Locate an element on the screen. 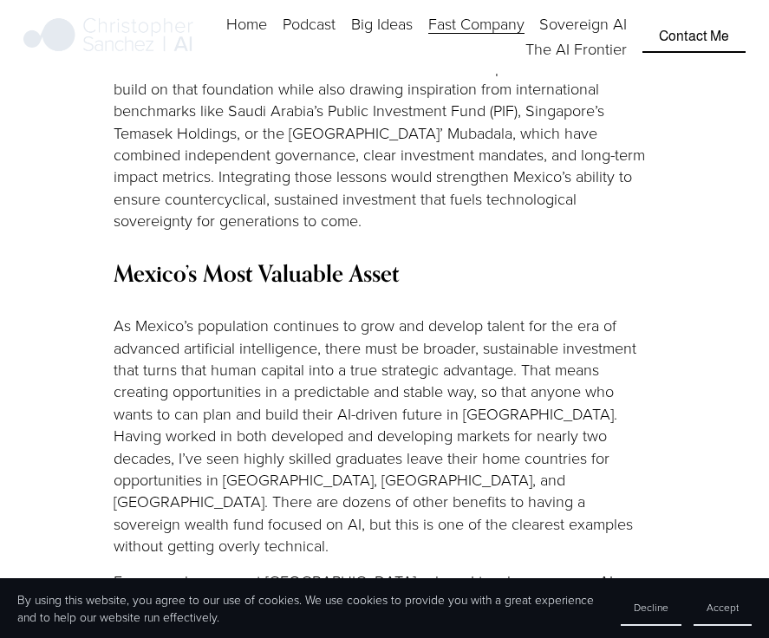  button: Decline is located at coordinates (651, 607).